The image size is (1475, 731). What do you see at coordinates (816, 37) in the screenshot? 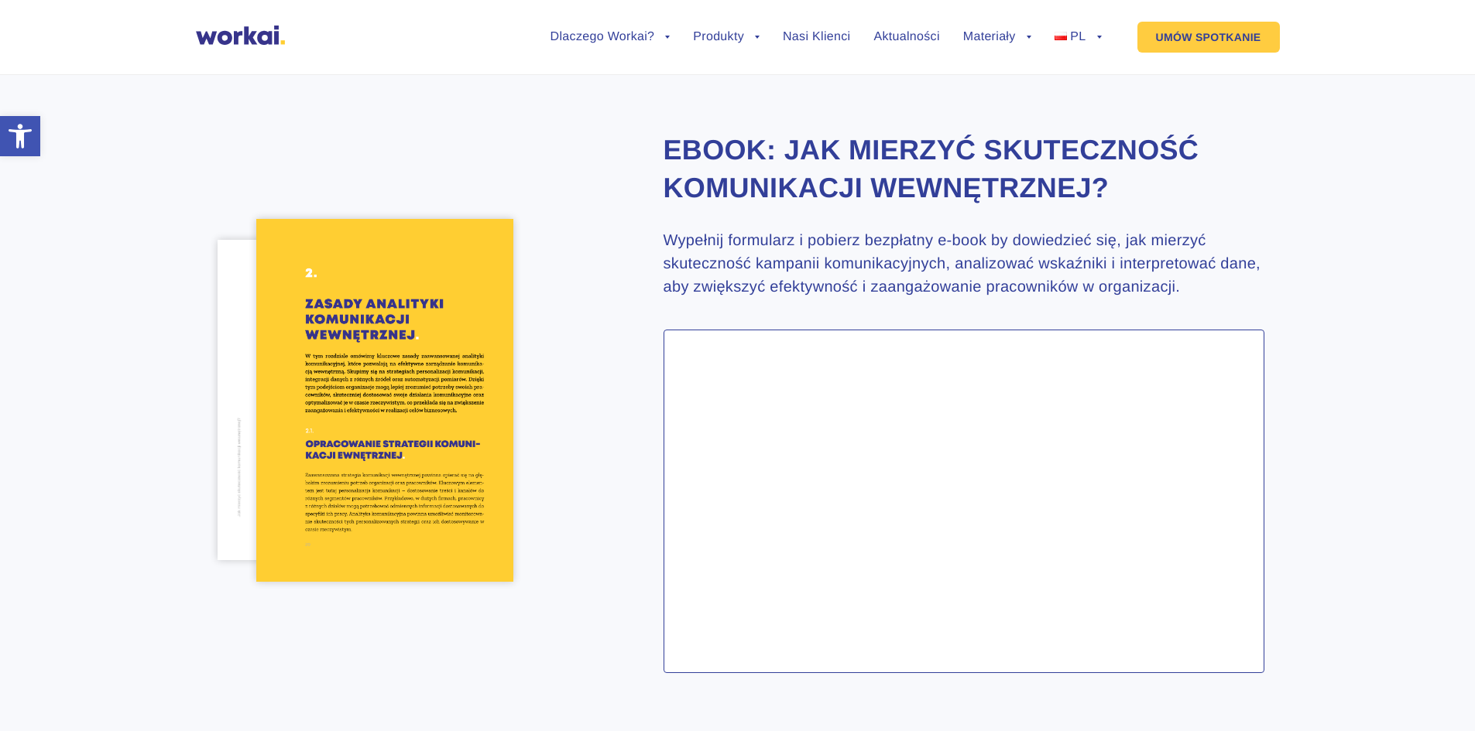
I see `a: Nasi Klienci` at bounding box center [816, 37].